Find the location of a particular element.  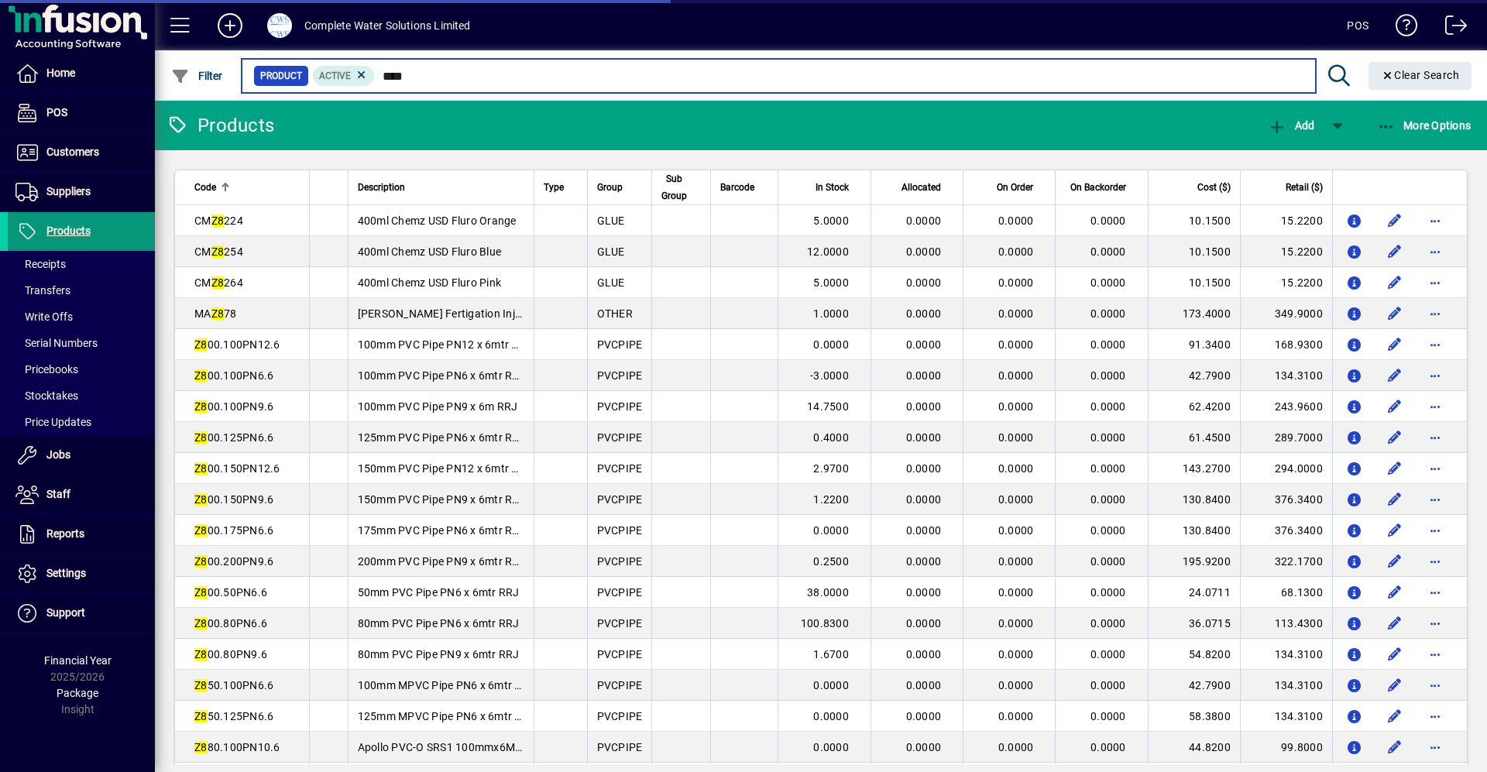

span: 400ml Chemz USD Fluro Orange is located at coordinates (437, 221).